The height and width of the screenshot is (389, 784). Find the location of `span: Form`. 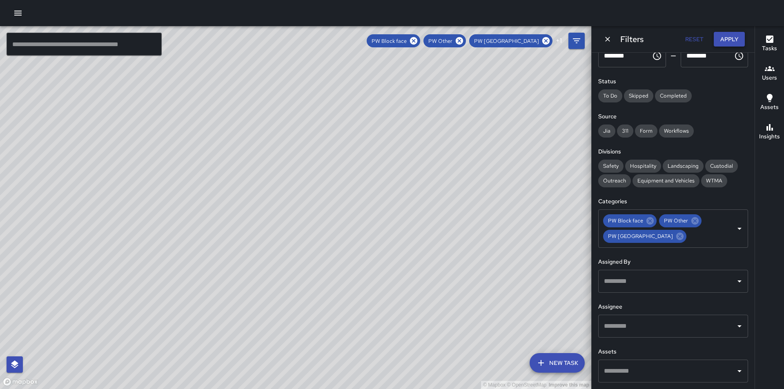

span: Form is located at coordinates (646, 131).